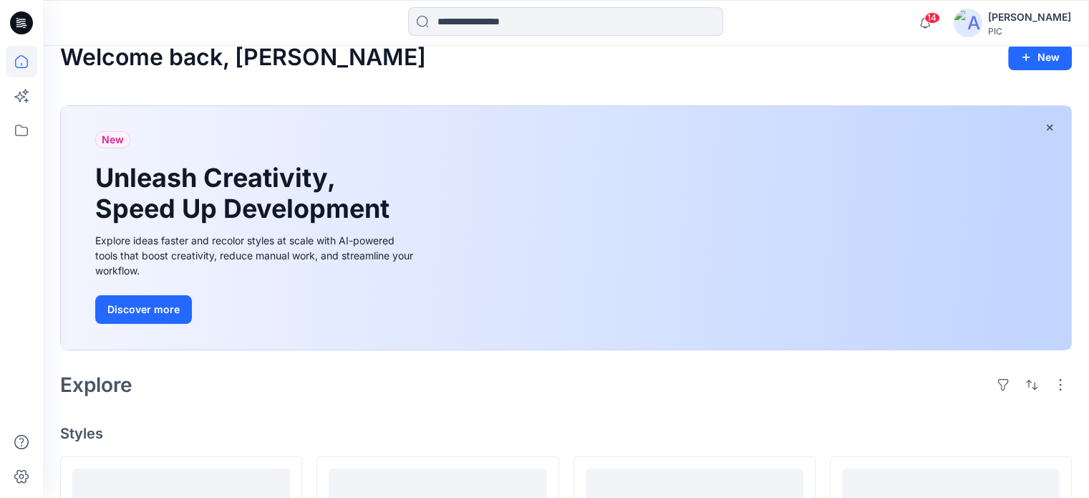  What do you see at coordinates (256, 255) in the screenshot?
I see `div: Explore ideas faster and recolor styles at scale with AI-powered tools that boost creativity, red...` at bounding box center [256, 255].